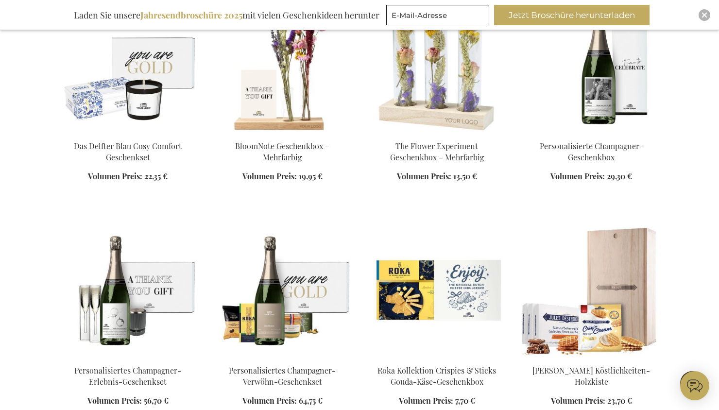  Describe the element at coordinates (128, 133) in the screenshot. I see `a: Delft's Cosy Comfort Gift Set` at that location.